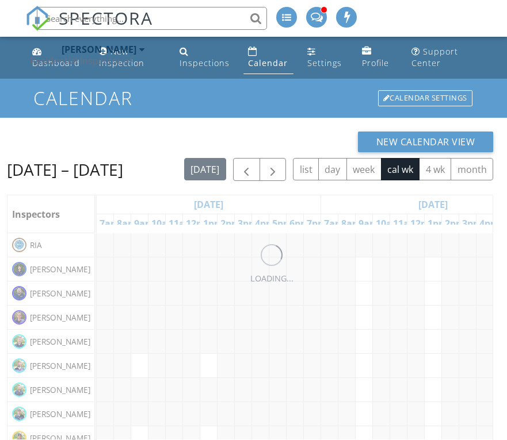 This screenshot has width=507, height=440. What do you see at coordinates (19, 390) in the screenshot?
I see `img: drew_laurens.png` at bounding box center [19, 390].